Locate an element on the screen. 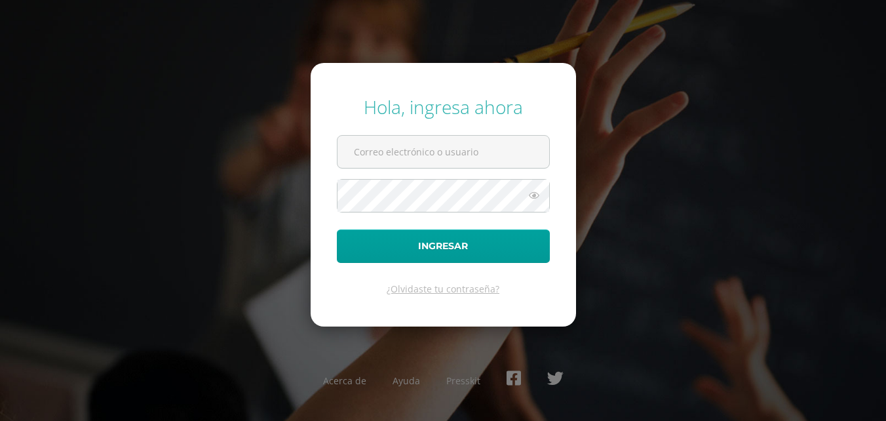  a: Ayuda is located at coordinates (406, 380).